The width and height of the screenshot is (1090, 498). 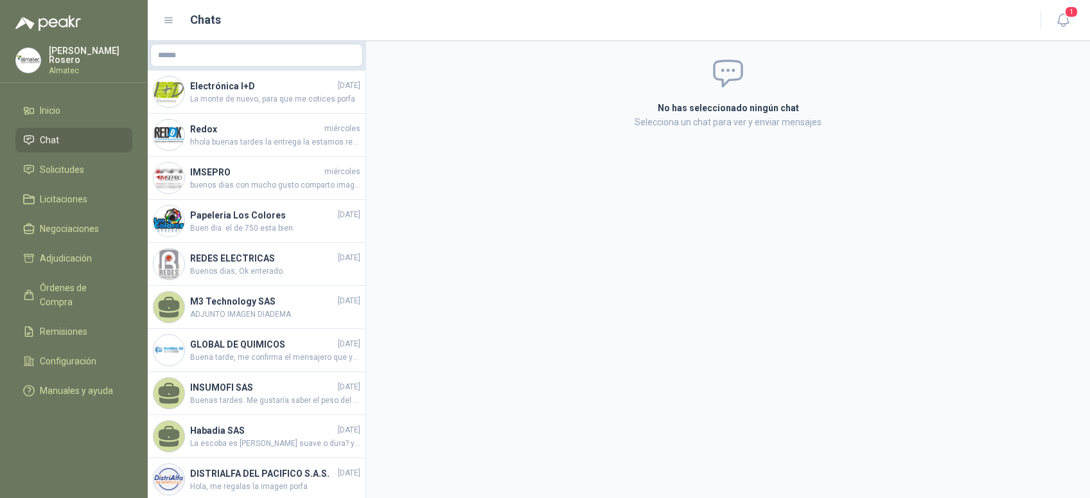 I want to click on span: Solicitudes, so click(x=62, y=170).